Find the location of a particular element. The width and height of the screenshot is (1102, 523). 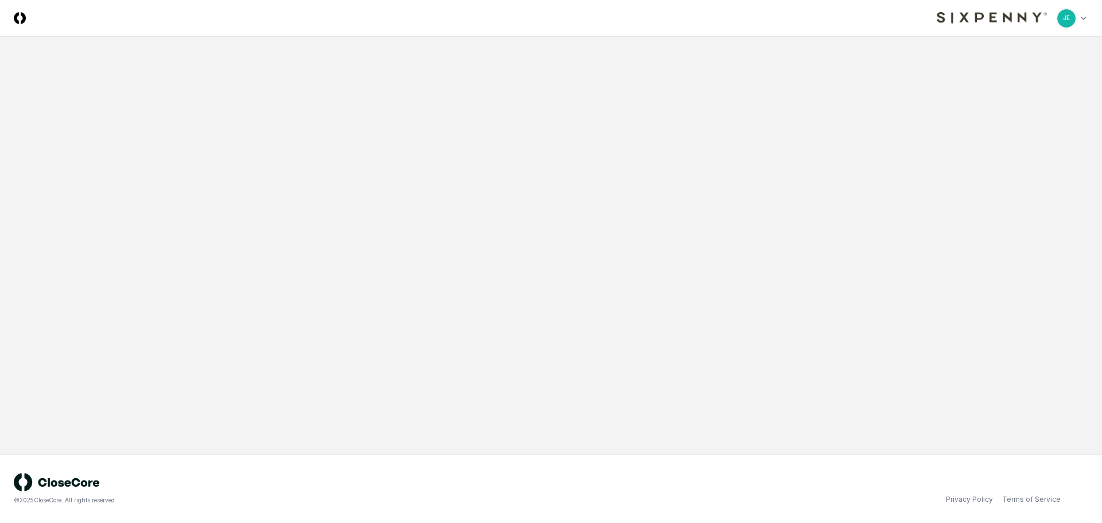

div: © 2025 CloseCore. All rights reserved. is located at coordinates (282, 500).